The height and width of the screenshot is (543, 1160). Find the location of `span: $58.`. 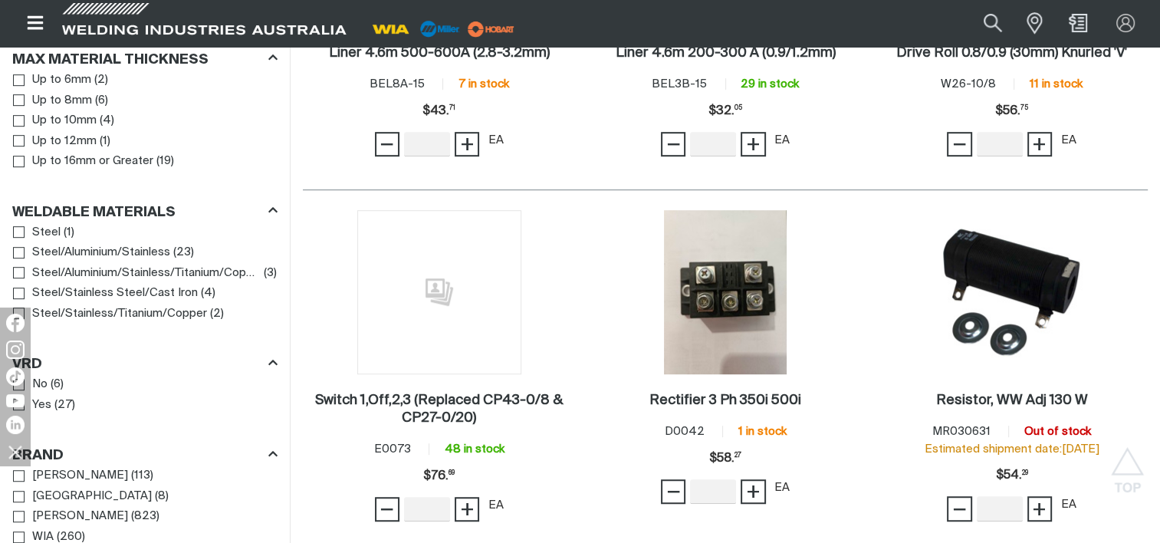

span: $58. is located at coordinates (725, 459).